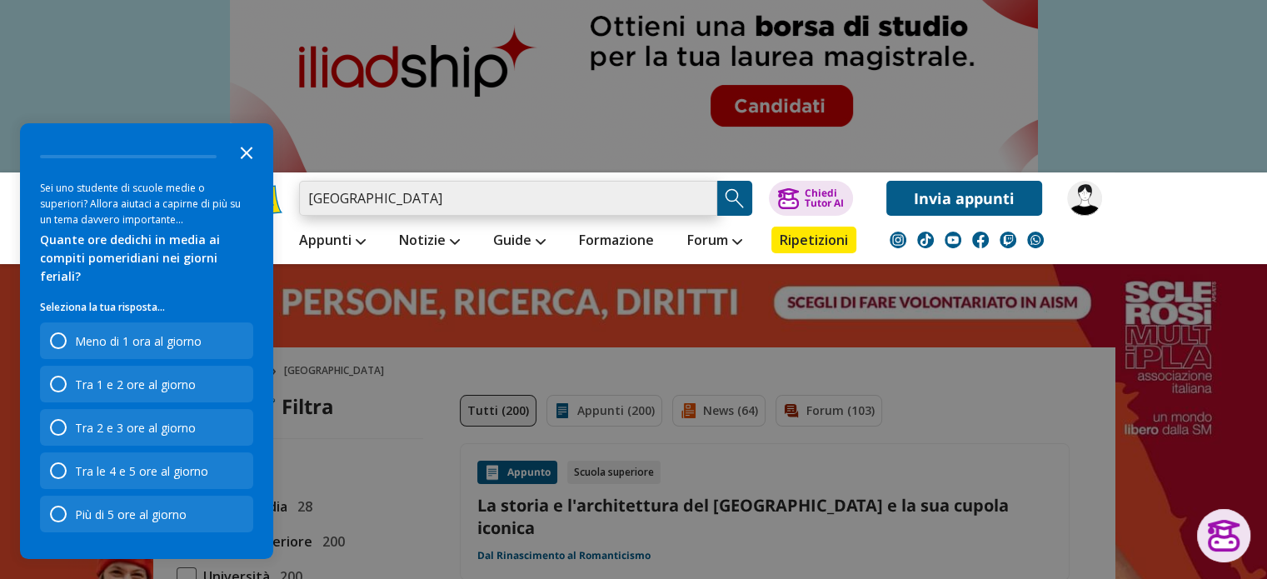  What do you see at coordinates (147, 307) in the screenshot?
I see `p: Seleziona la tua risposta...` at bounding box center [147, 307].